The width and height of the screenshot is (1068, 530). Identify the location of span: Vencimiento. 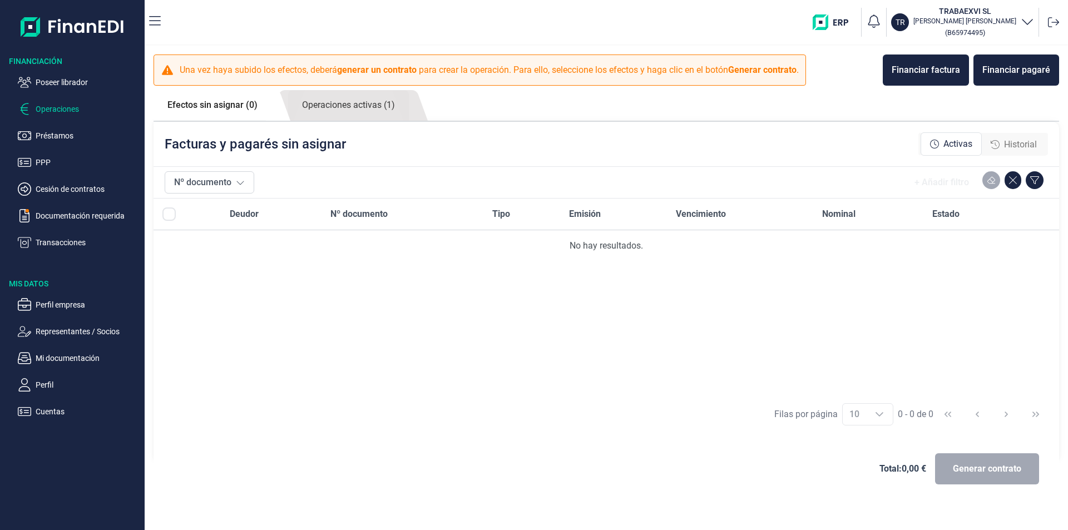
(701, 214).